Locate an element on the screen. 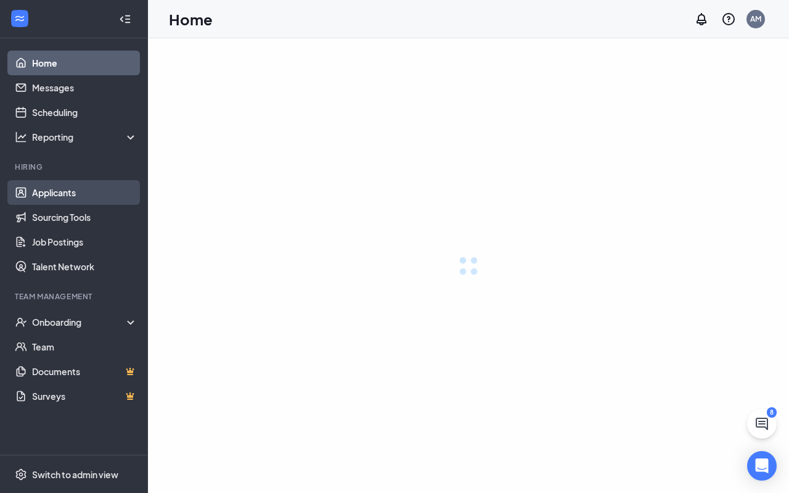 The image size is (789, 493). a: Job Postings is located at coordinates (84, 242).